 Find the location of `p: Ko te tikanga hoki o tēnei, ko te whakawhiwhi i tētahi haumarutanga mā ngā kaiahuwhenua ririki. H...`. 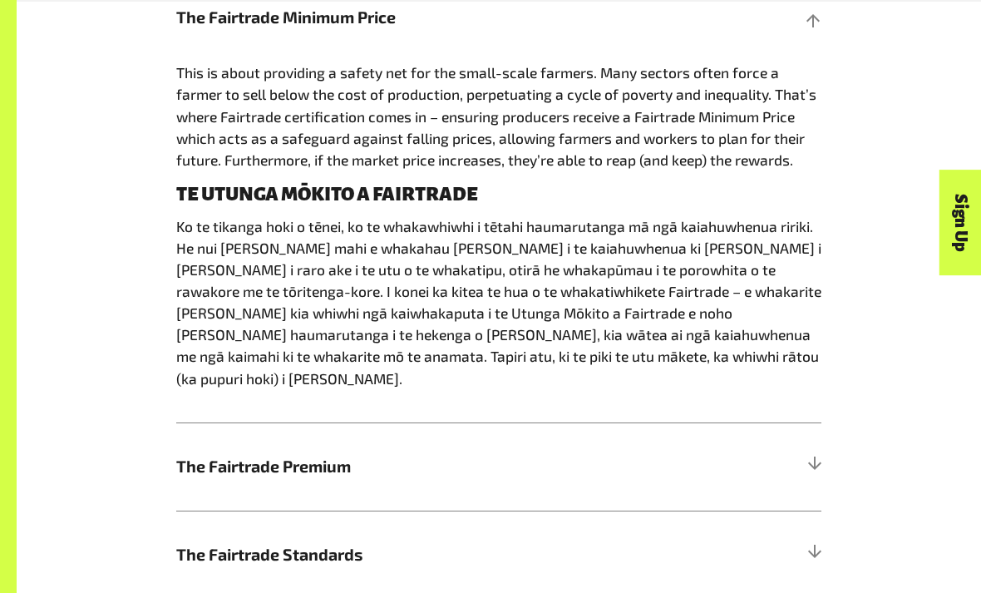

p: Ko te tikanga hoki o tēnei, ko te whakawhiwhi i tētahi haumarutanga mā ngā kaiahuwhenua ririki. H... is located at coordinates (499, 302).